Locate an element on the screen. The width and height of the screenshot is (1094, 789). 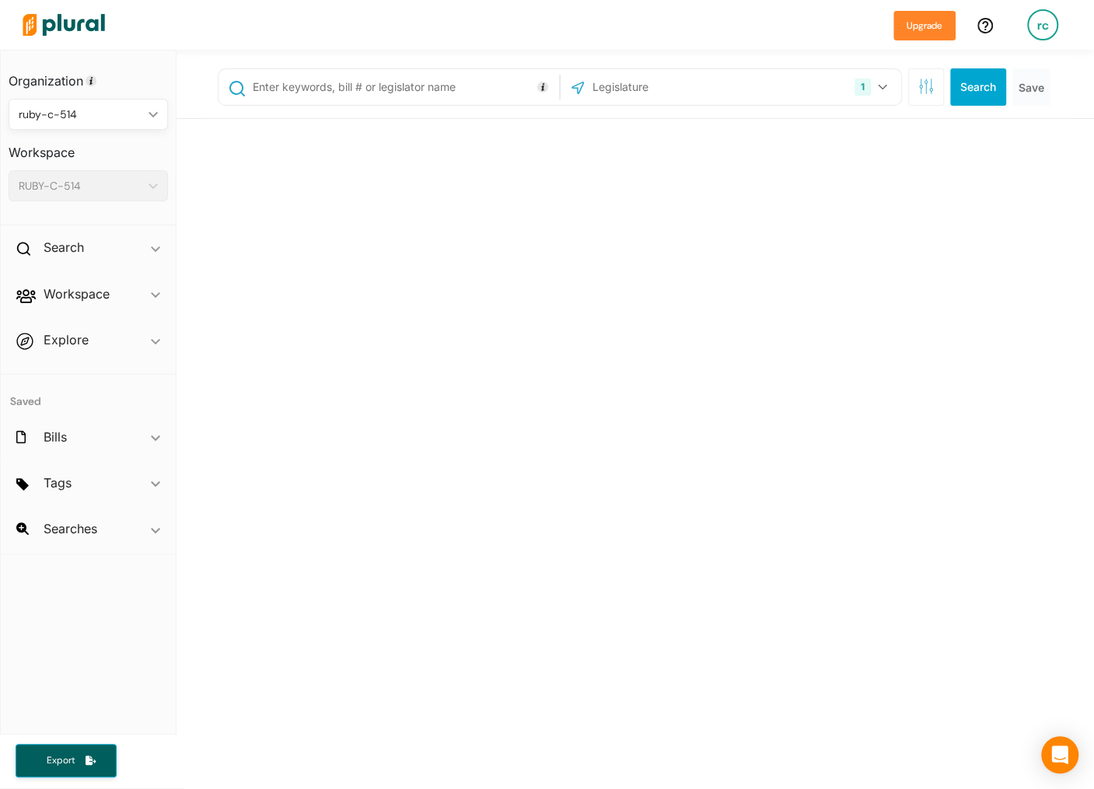
h3: Workspace is located at coordinates (88, 147).